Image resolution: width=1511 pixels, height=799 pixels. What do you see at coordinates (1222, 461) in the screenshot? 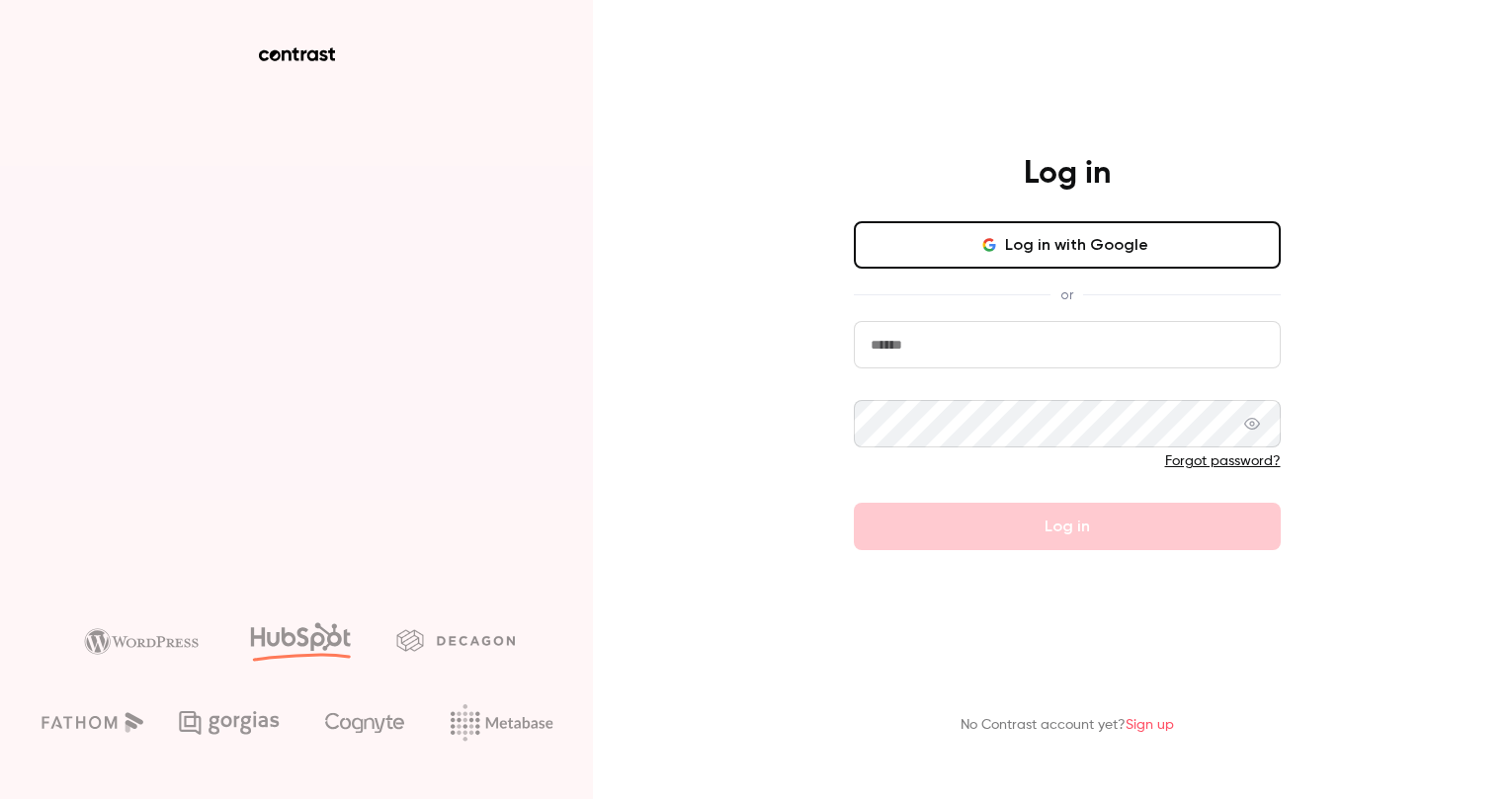
I see `a: Forgot password?` at bounding box center [1222, 461].